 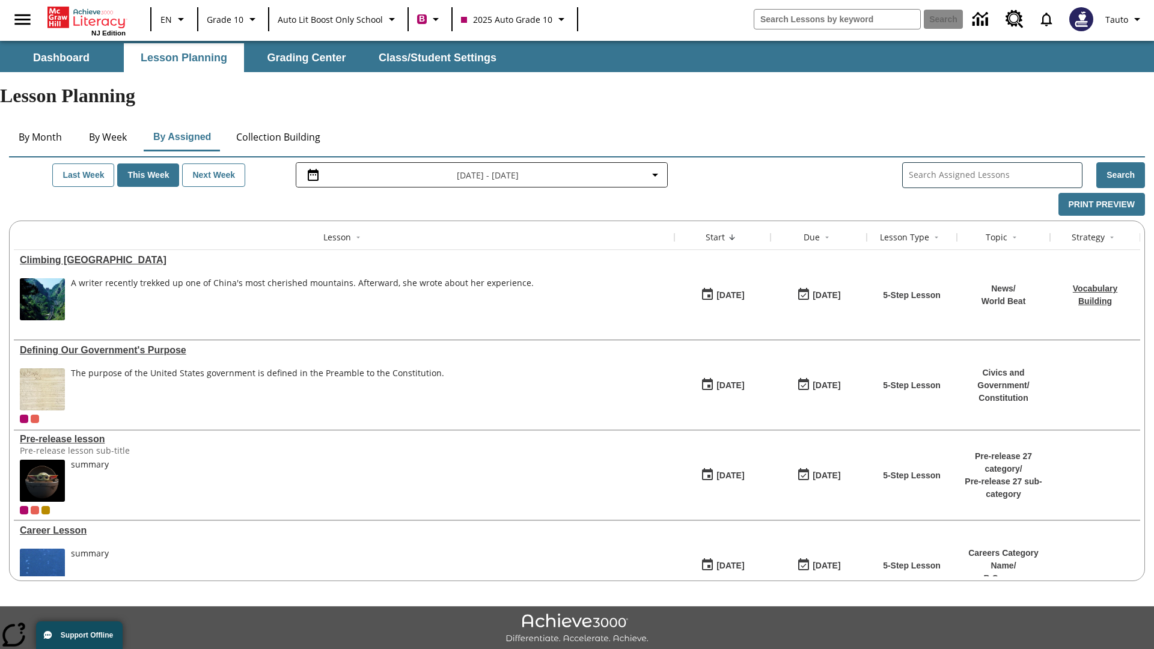 What do you see at coordinates (302, 299) in the screenshot?
I see `span: A writer recently trekked up one of China's most cherished mountains. Afterward, she wrote about ...` at bounding box center [302, 299].